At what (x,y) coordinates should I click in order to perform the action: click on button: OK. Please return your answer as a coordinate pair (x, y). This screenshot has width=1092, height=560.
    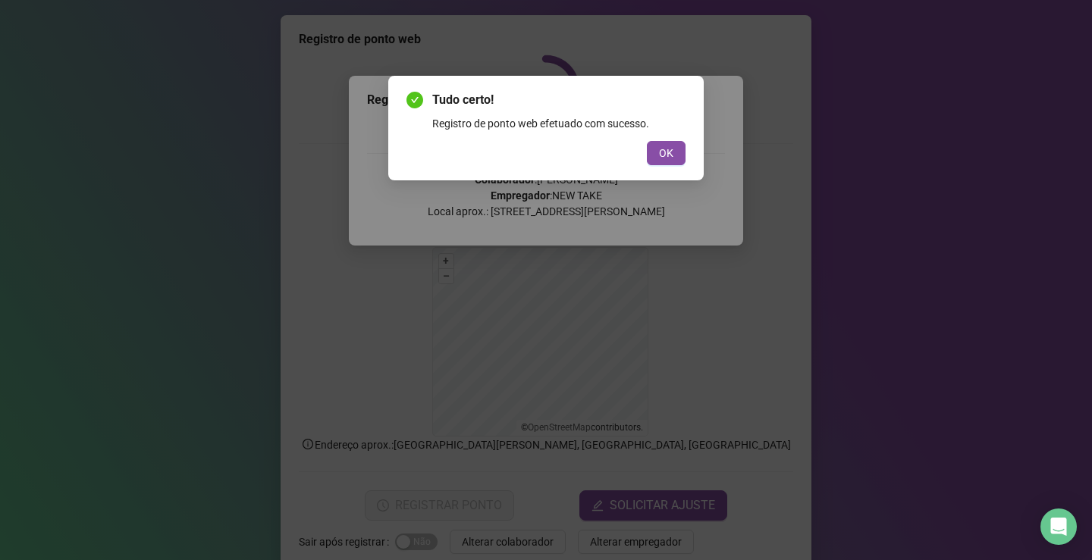
    Looking at the image, I should click on (666, 153).